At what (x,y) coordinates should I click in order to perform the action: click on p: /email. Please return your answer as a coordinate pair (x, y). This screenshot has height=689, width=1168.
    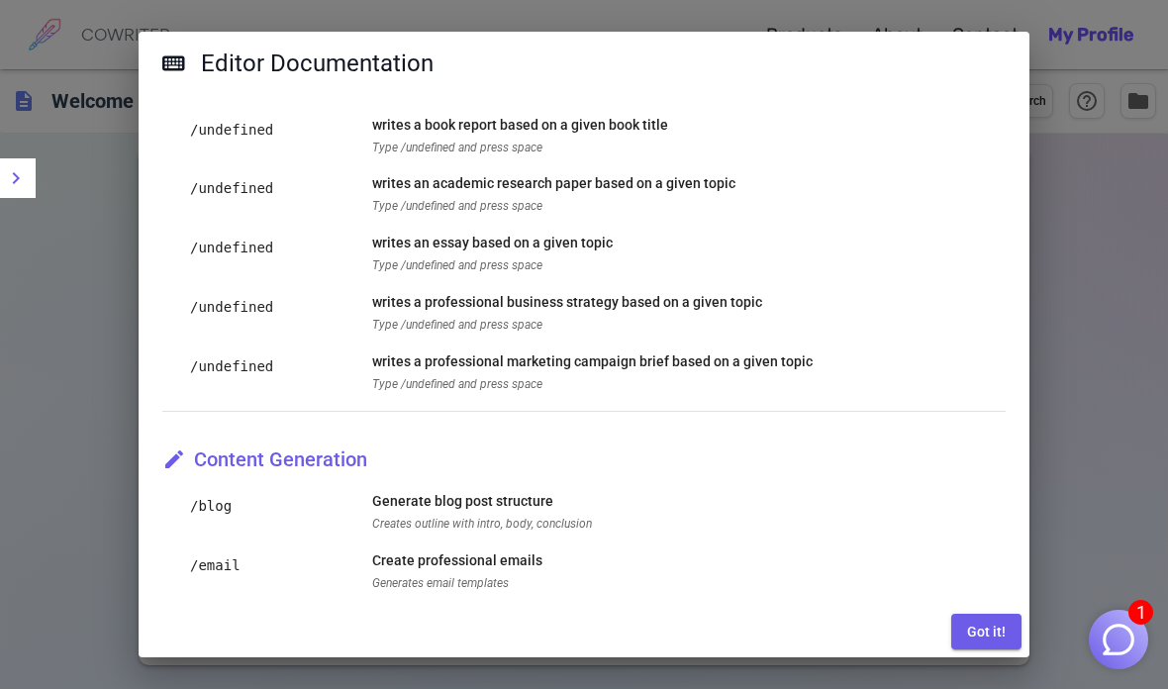
    Looking at the image, I should click on (215, 565).